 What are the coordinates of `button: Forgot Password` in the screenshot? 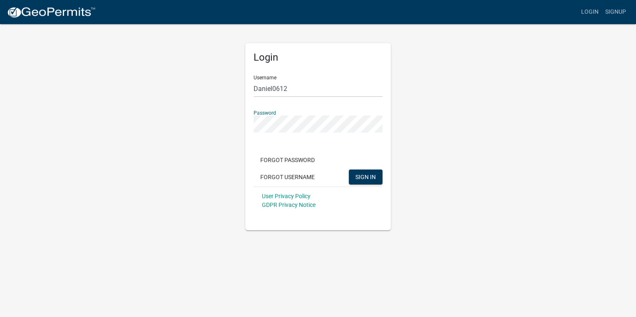 It's located at (287, 160).